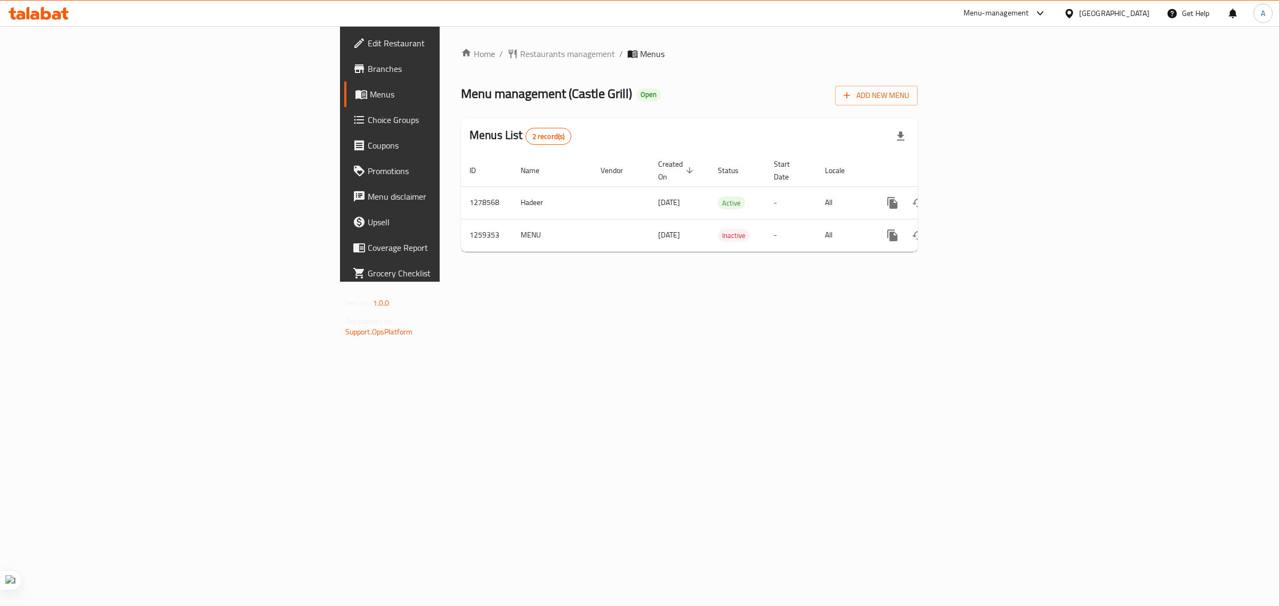  What do you see at coordinates (449, 120) in the screenshot?
I see `a: Choice Groups` at bounding box center [449, 120].